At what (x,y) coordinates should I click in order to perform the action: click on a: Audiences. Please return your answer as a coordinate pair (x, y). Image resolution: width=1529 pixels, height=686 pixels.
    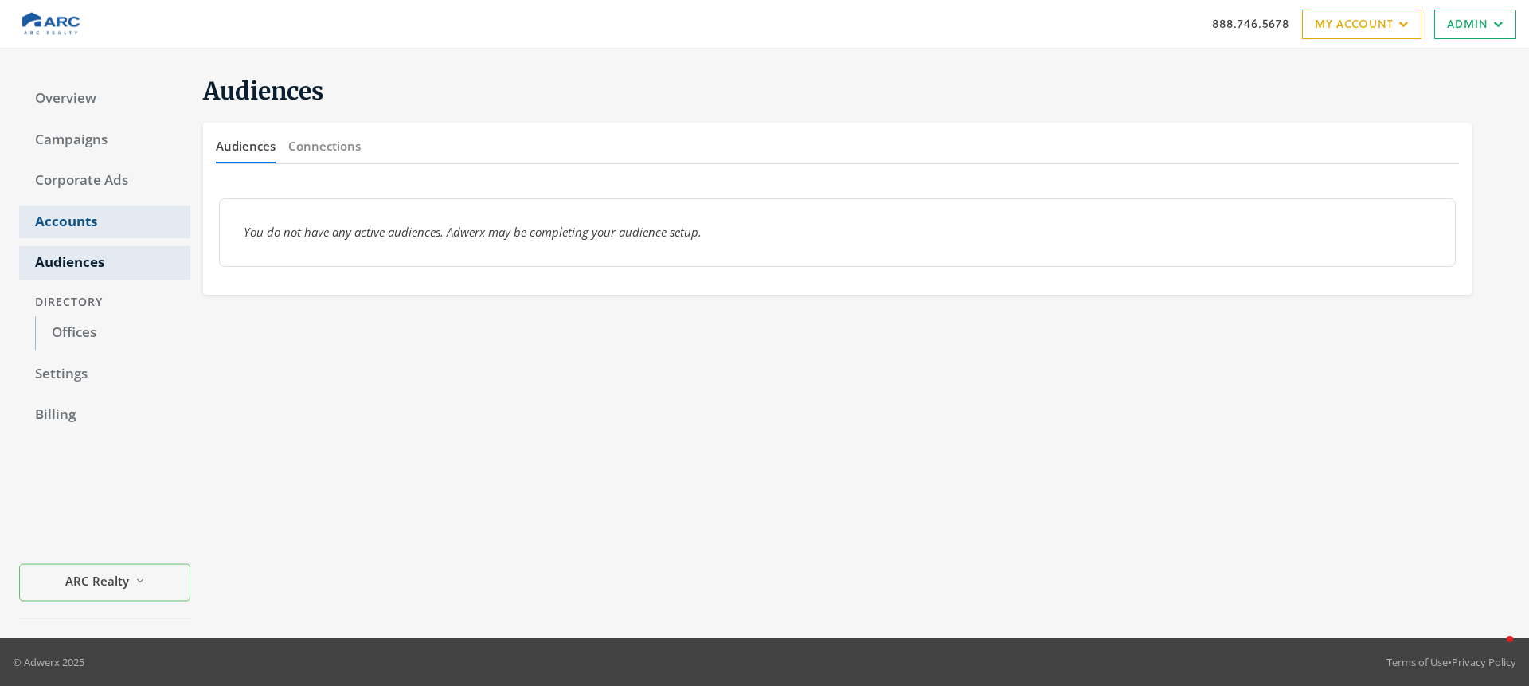
    Looking at the image, I should click on (104, 263).